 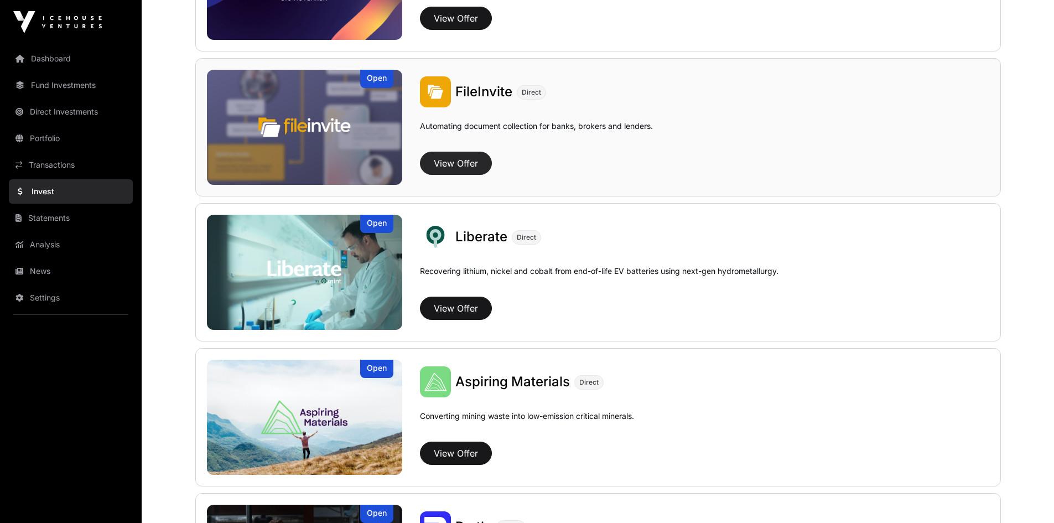 I want to click on a: Liberate, so click(x=481, y=237).